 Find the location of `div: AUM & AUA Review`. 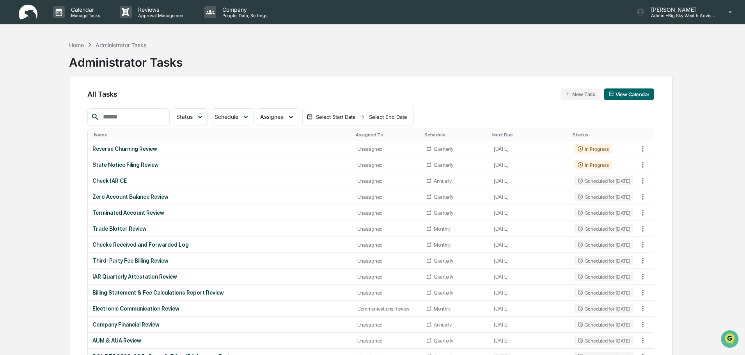

div: AUM & AUA Review is located at coordinates (220, 341).